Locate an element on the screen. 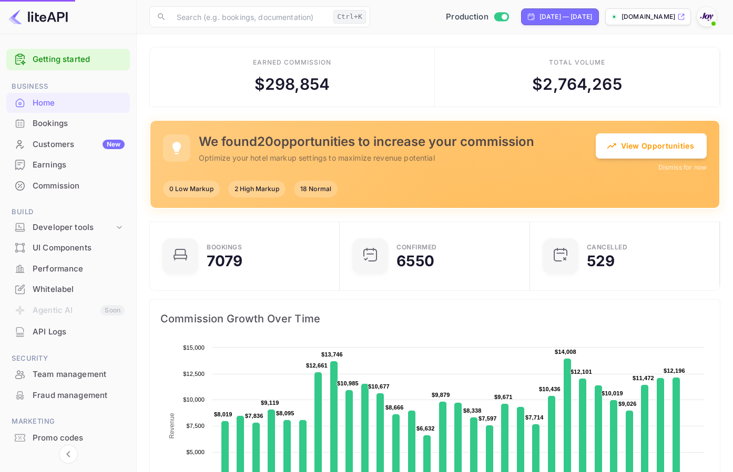 The height and width of the screenshot is (472, 733). input: Search (e.g. bookings, documentation) is located at coordinates (250, 17).